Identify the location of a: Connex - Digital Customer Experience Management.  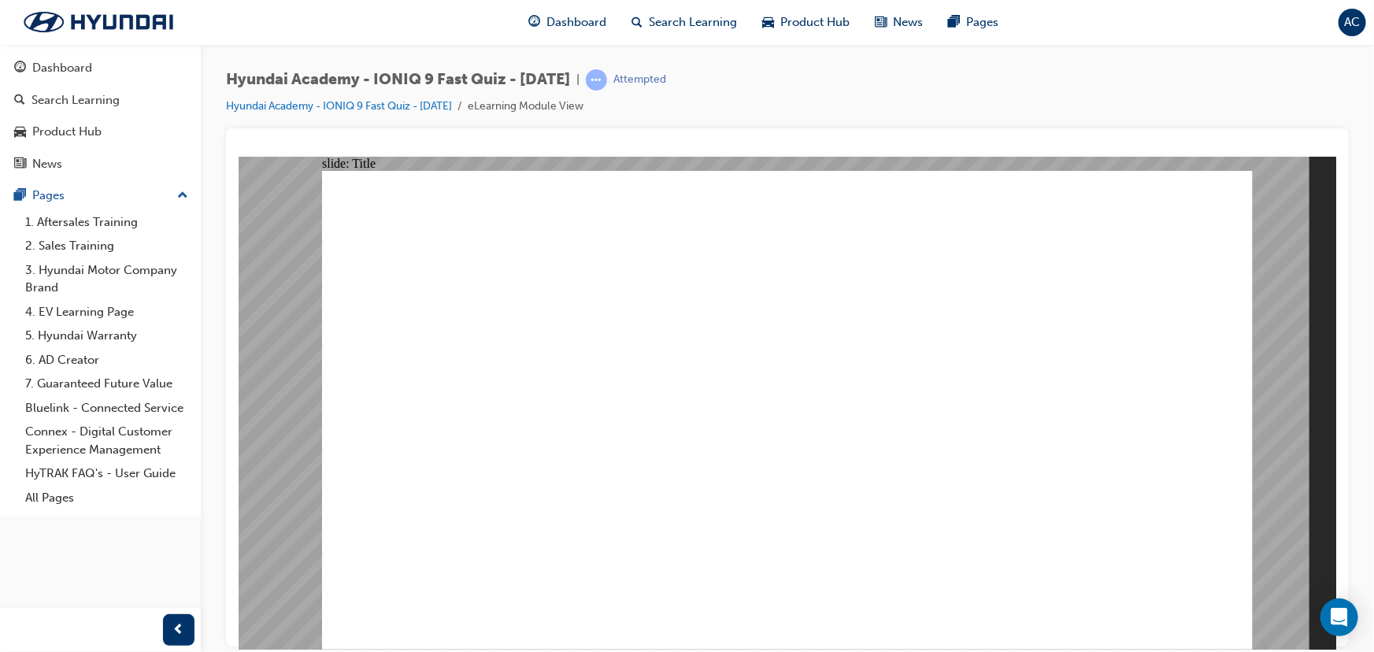
(106, 440).